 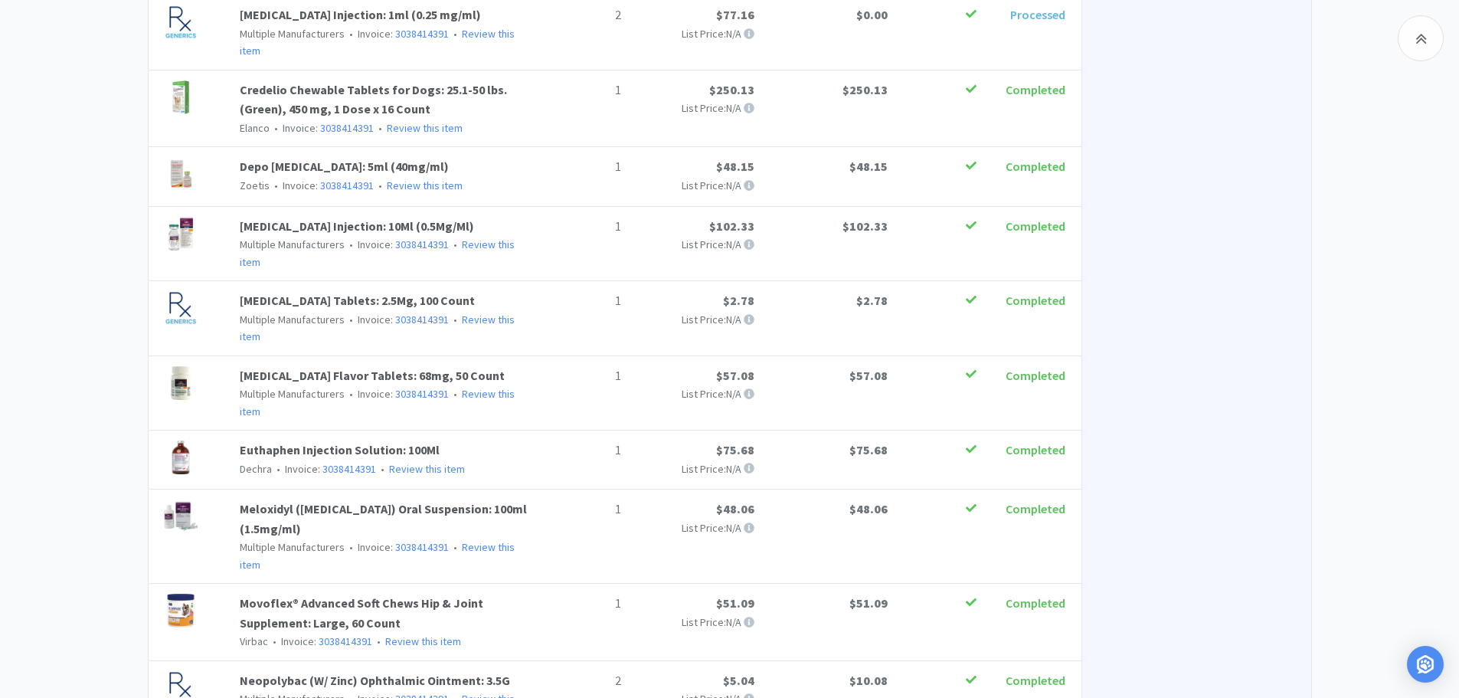 What do you see at coordinates (181, 516) in the screenshot?
I see `img: 94e724900f574339b3cb6bcba923fa95_377003.jpeg` at bounding box center [181, 516].